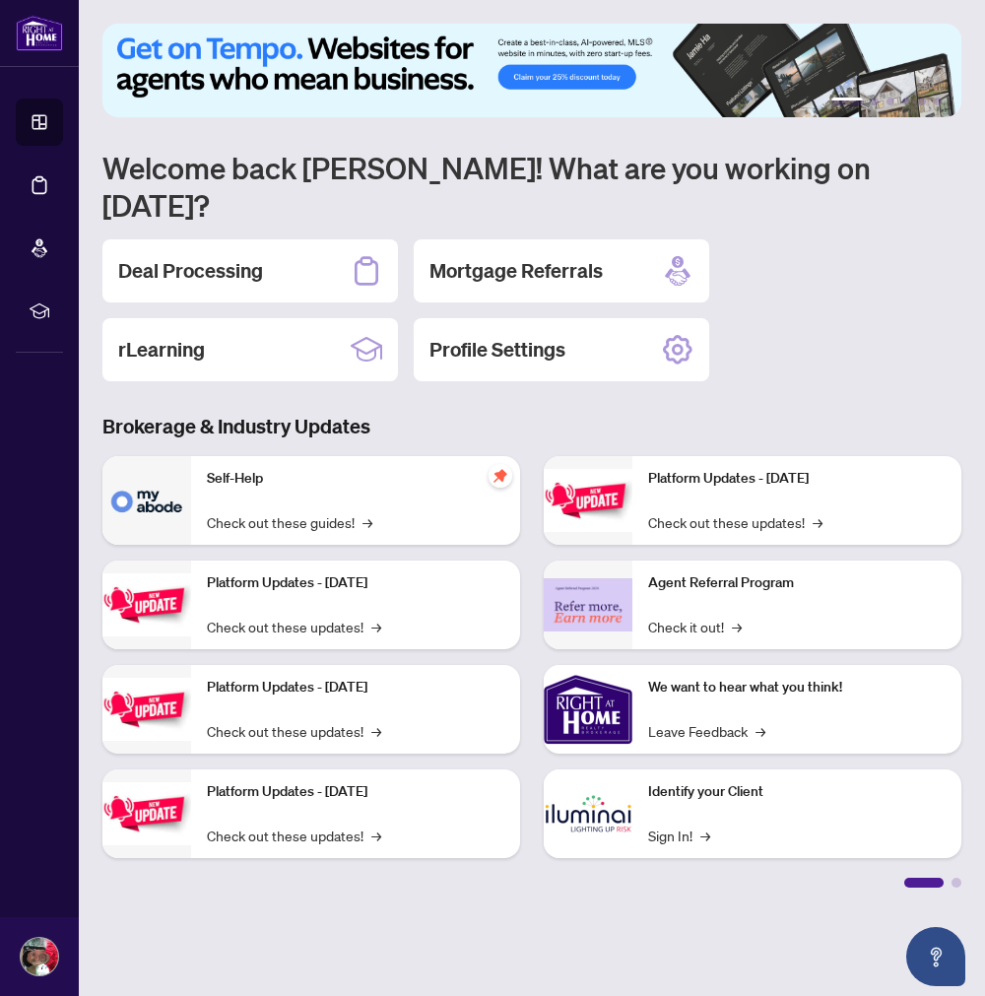 The height and width of the screenshot is (996, 985). Describe the element at coordinates (797, 688) in the screenshot. I see `p: We want to hear what you think!` at that location.